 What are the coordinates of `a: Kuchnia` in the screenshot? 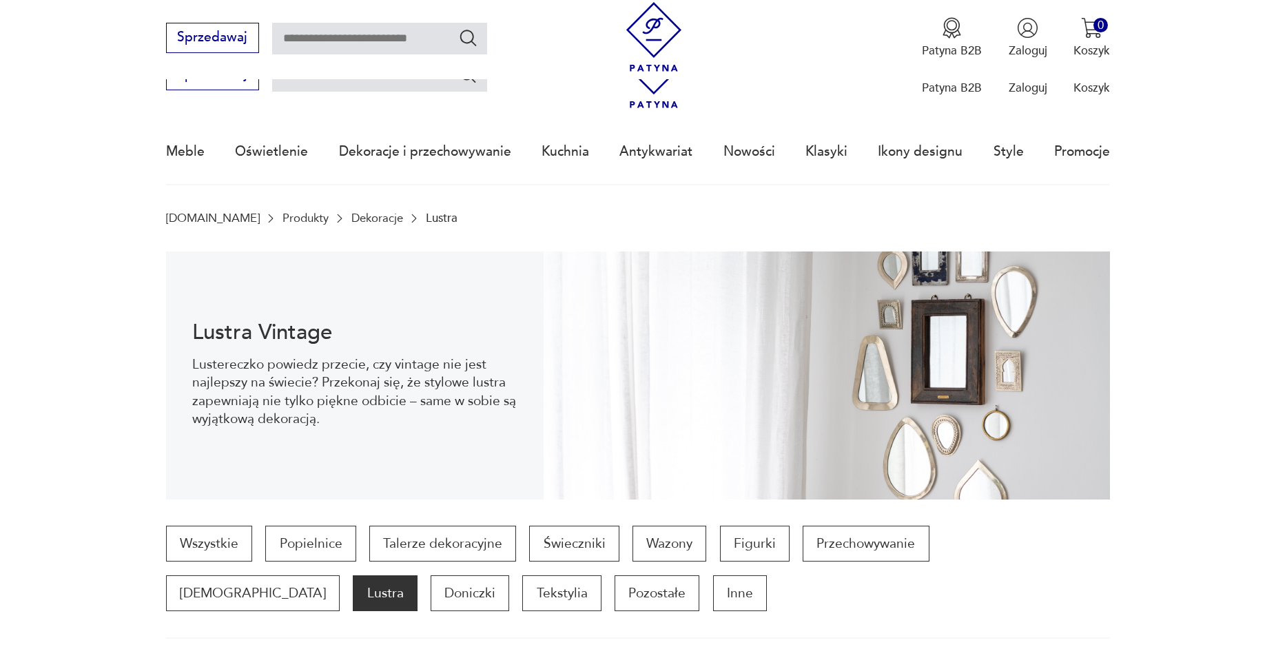 It's located at (565, 152).